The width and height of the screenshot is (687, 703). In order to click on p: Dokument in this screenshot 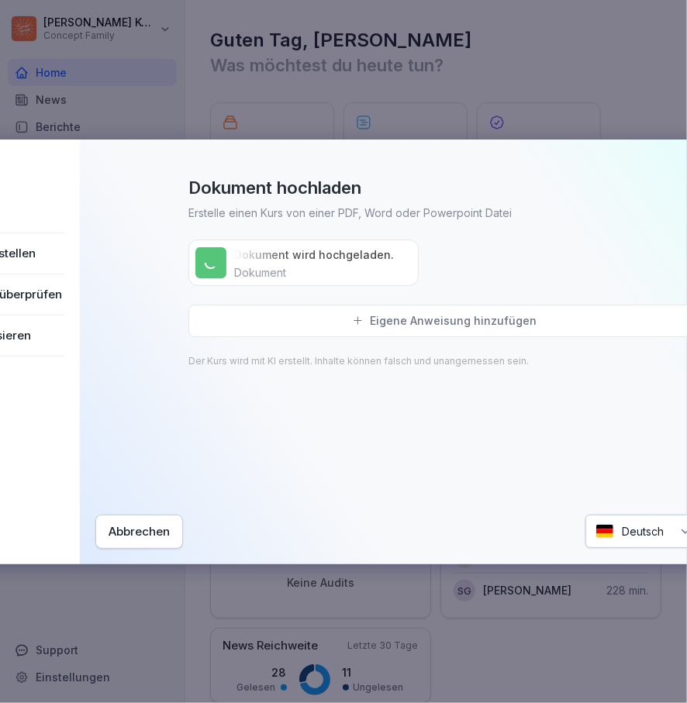, I will do `click(260, 273)`.